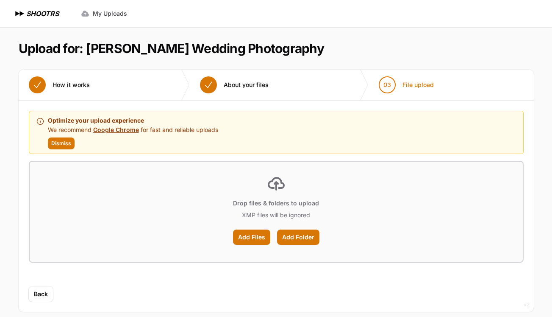 The image size is (552, 317). What do you see at coordinates (252, 237) in the screenshot?
I see `label: Add Files` at bounding box center [252, 237].